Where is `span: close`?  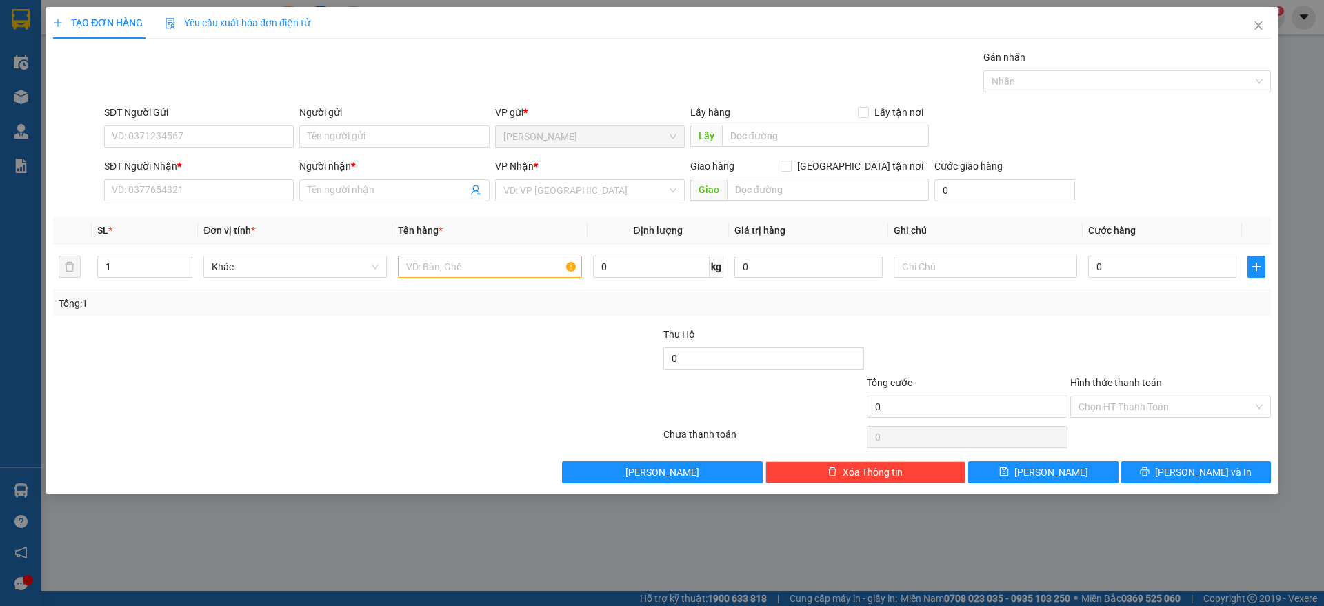
span: close is located at coordinates (1258, 26).